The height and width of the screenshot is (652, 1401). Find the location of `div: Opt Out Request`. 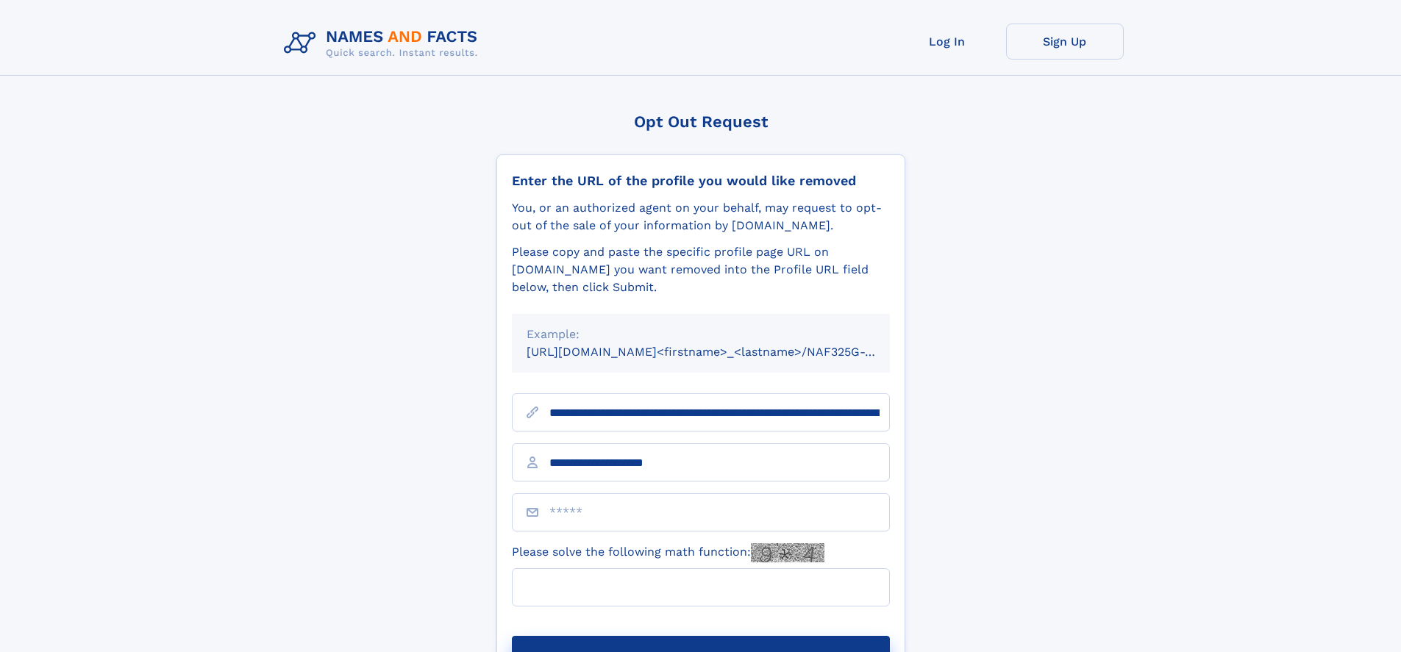

div: Opt Out Request is located at coordinates (701, 121).